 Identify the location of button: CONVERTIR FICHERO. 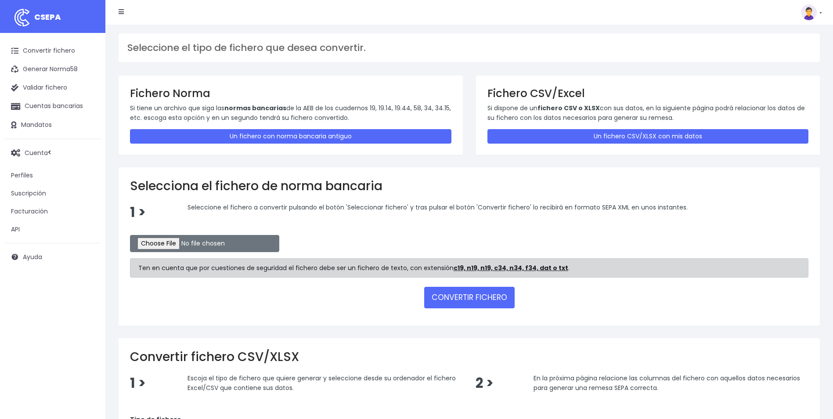
(470, 297).